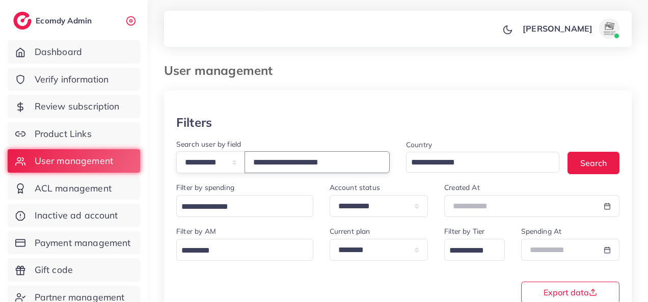 The width and height of the screenshot is (648, 302). I want to click on a: Product Links, so click(74, 134).